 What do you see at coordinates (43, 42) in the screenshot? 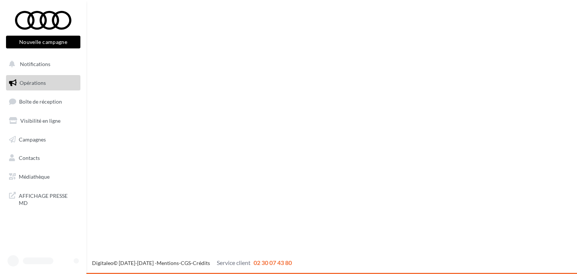
I see `button: Nouvelle campagne` at bounding box center [43, 42].